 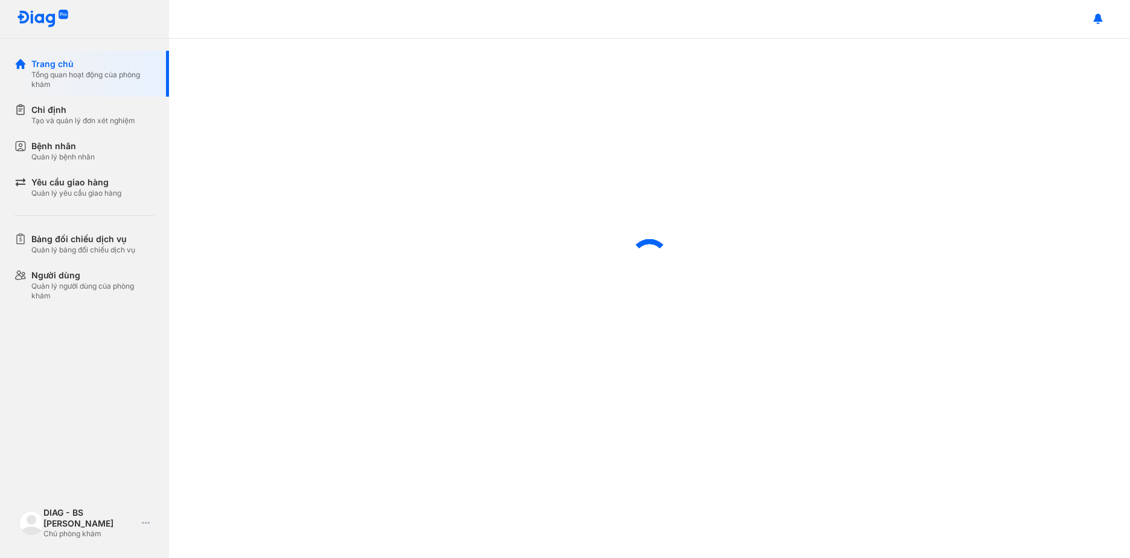 What do you see at coordinates (93, 275) in the screenshot?
I see `div: Người dùng` at bounding box center [93, 275].